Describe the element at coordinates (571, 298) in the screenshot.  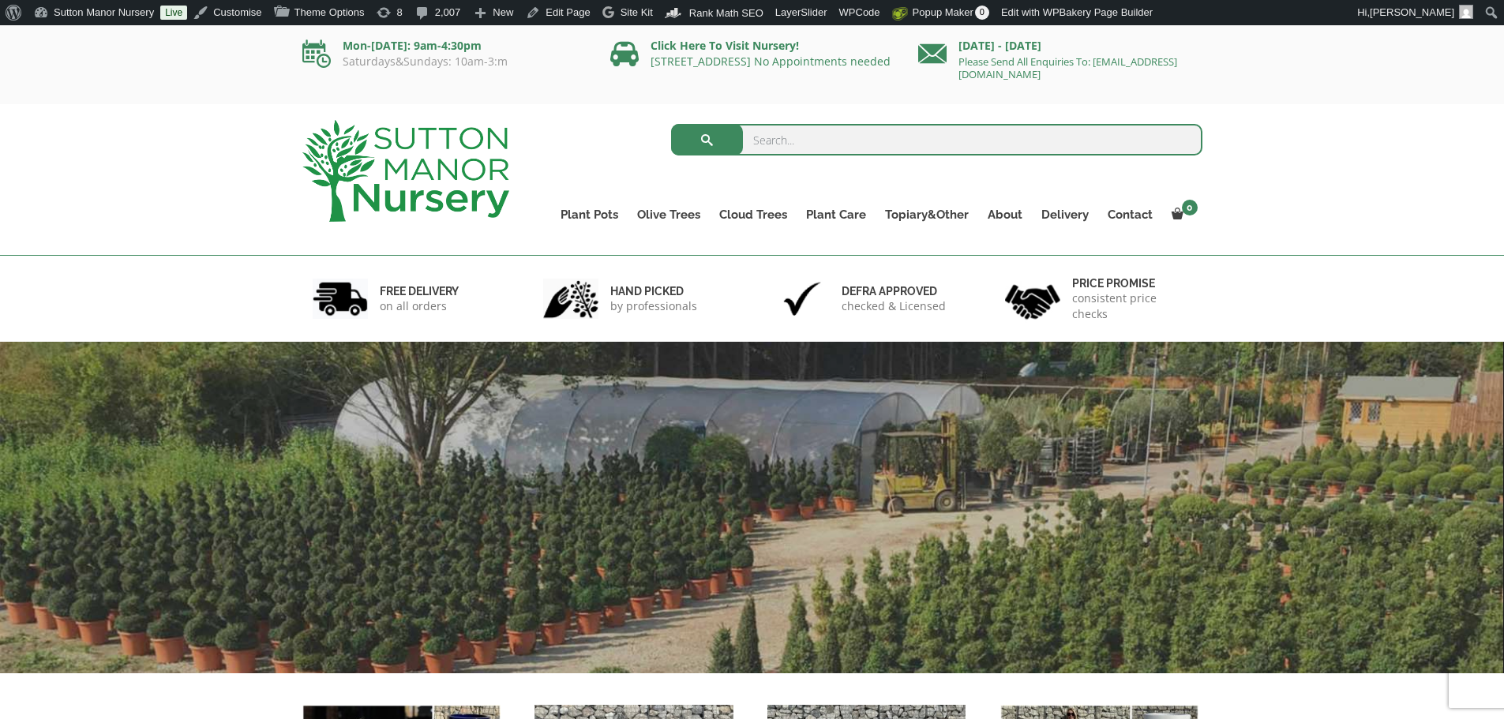
I see `img: 2.jpg` at that location.